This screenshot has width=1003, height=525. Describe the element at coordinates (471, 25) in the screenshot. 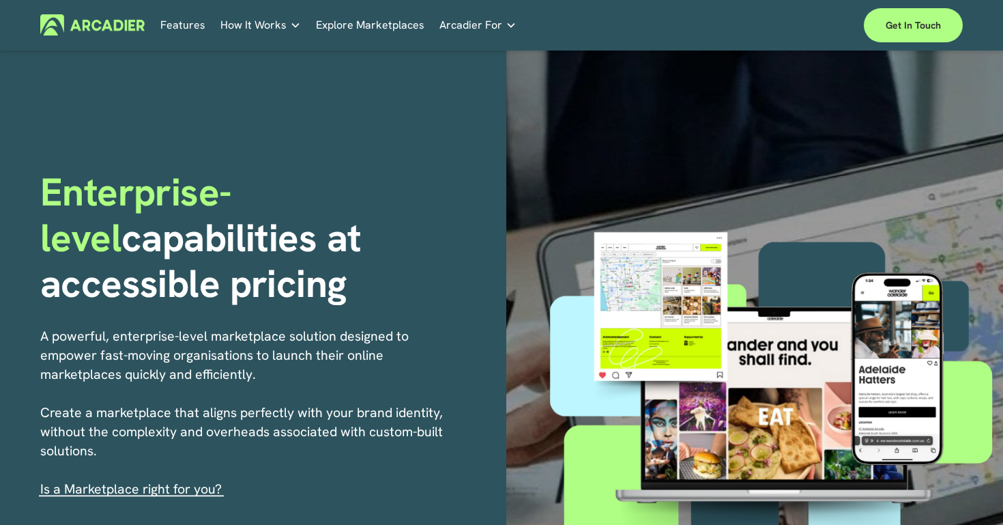

I see `span: Arcadier For` at that location.